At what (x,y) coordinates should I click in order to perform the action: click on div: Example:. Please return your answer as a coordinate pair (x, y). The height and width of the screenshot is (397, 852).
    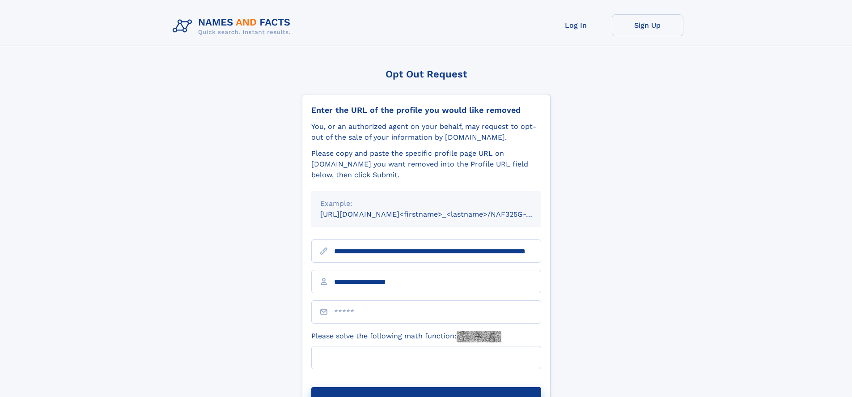
    Looking at the image, I should click on (426, 203).